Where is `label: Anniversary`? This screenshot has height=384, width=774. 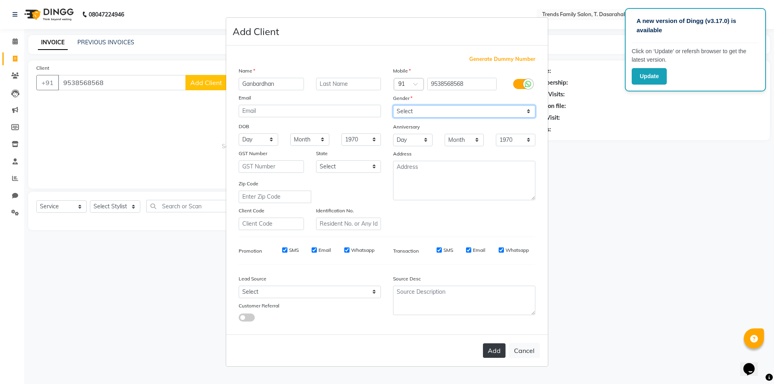 label: Anniversary is located at coordinates (406, 127).